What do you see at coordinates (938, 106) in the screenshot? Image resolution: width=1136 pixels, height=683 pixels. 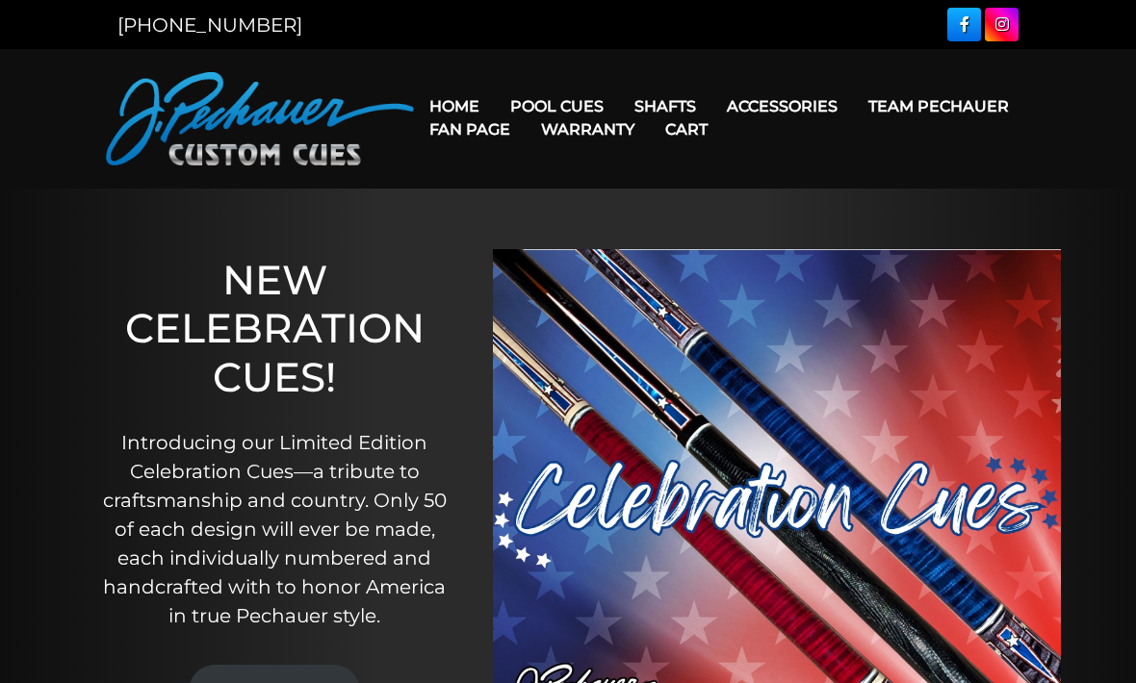 I see `a: Team Pechauer` at bounding box center [938, 106].